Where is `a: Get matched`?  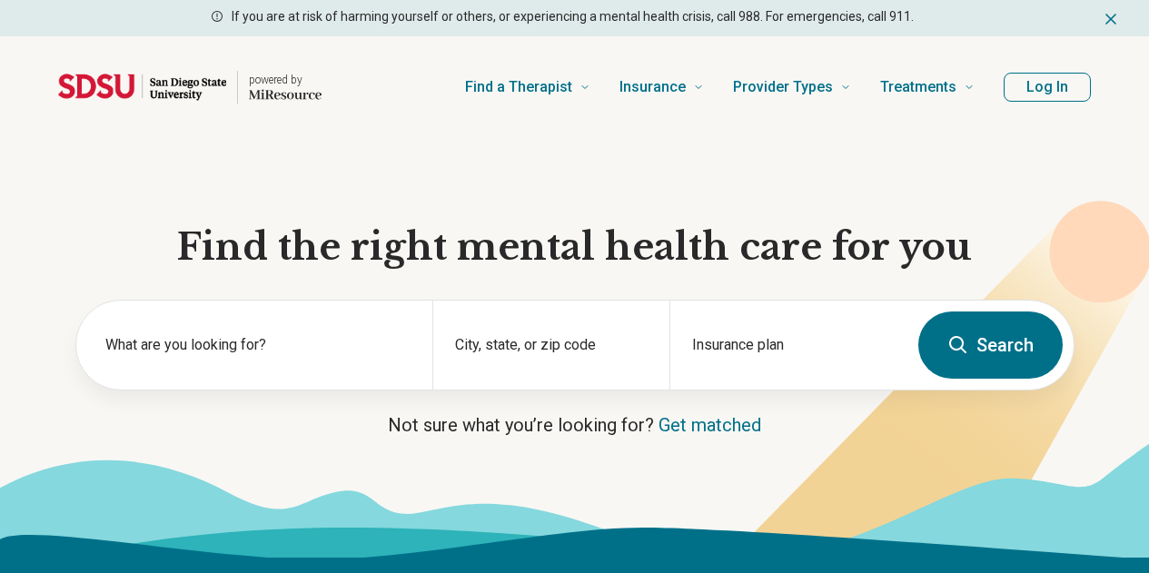
a: Get matched is located at coordinates (709, 425).